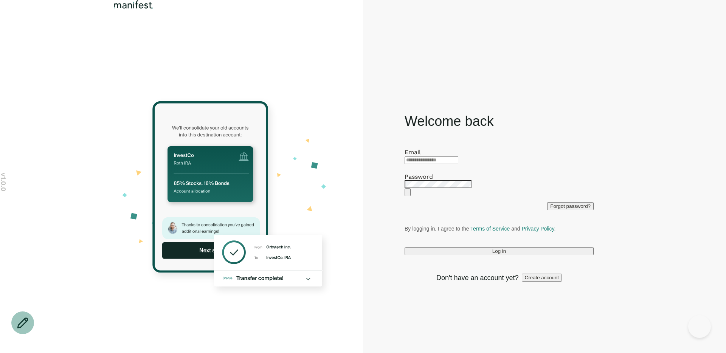 This screenshot has width=726, height=353. I want to click on button: Show password, so click(407, 192).